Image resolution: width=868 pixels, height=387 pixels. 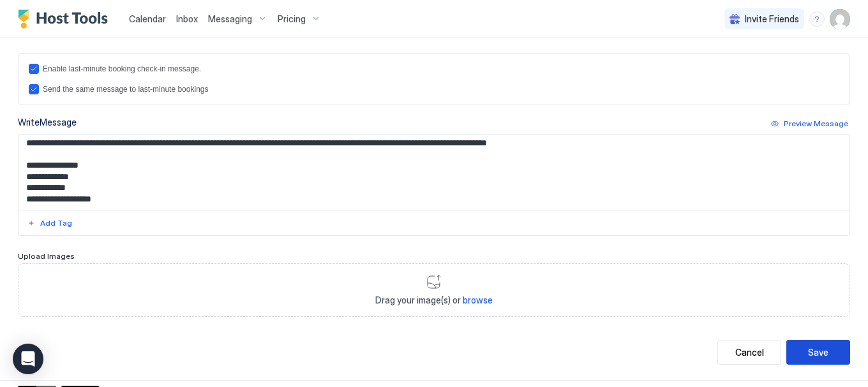 I want to click on span: Calendar, so click(x=147, y=19).